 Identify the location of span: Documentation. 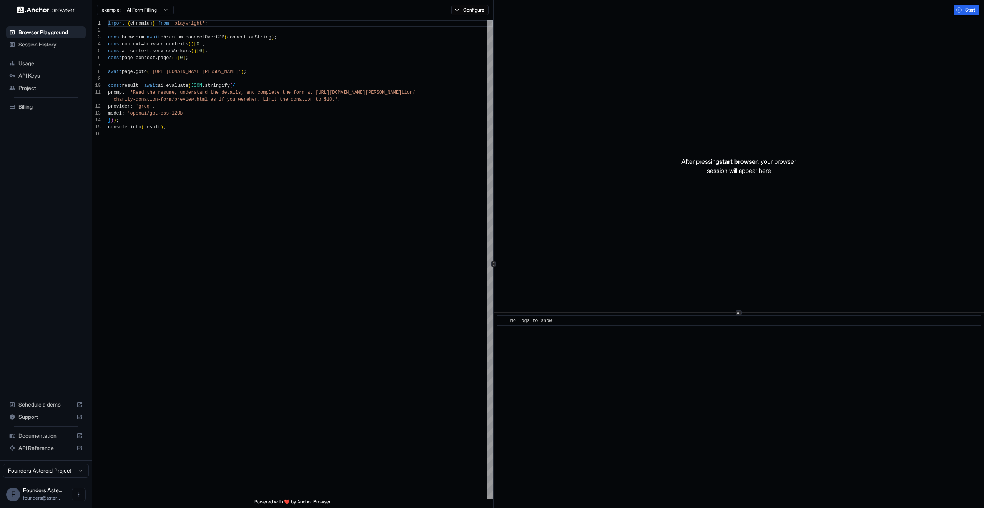
(46, 436).